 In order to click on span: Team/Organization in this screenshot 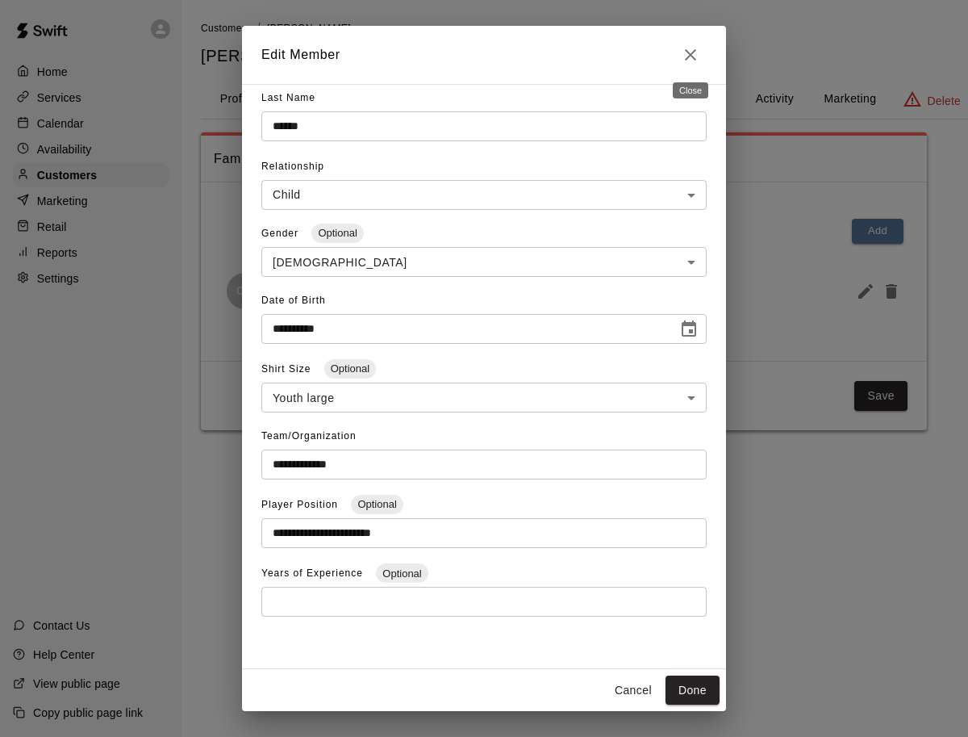, I will do `click(309, 436)`.